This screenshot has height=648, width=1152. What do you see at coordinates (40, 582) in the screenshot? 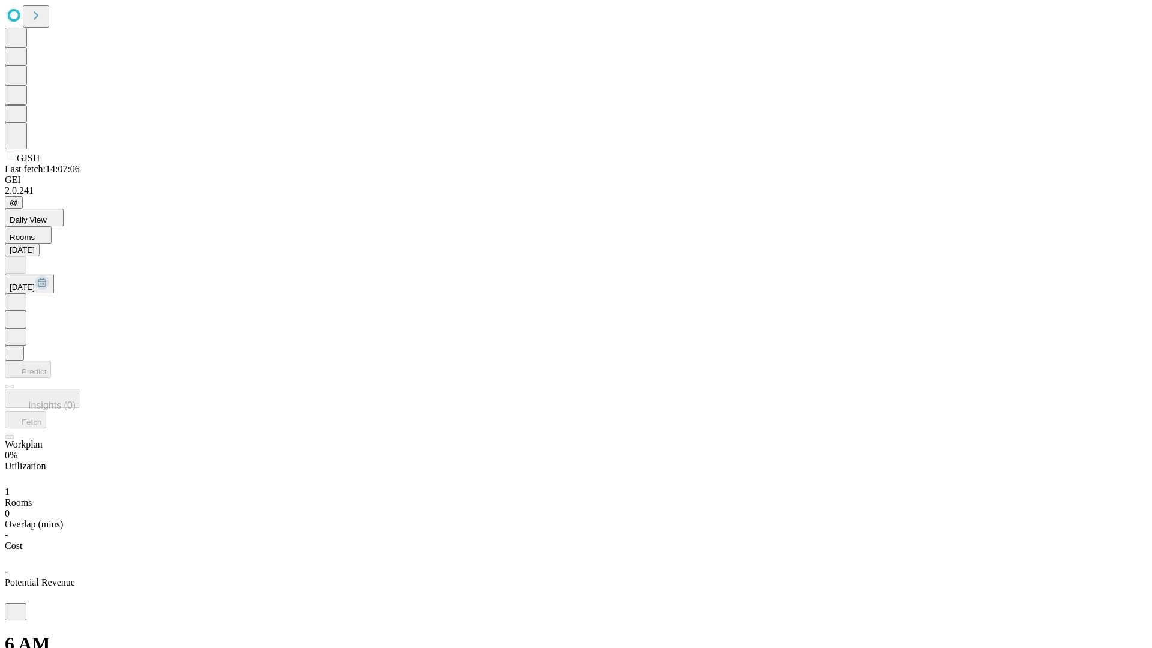
I see `span: Potential Revenue` at bounding box center [40, 582].